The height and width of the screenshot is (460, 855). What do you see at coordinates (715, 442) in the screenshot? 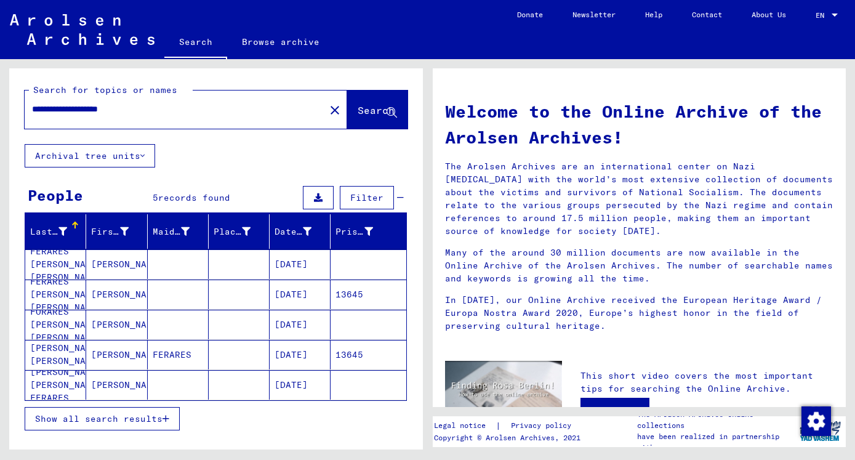
I see `p: have been realized in partnership with` at bounding box center [715, 442].